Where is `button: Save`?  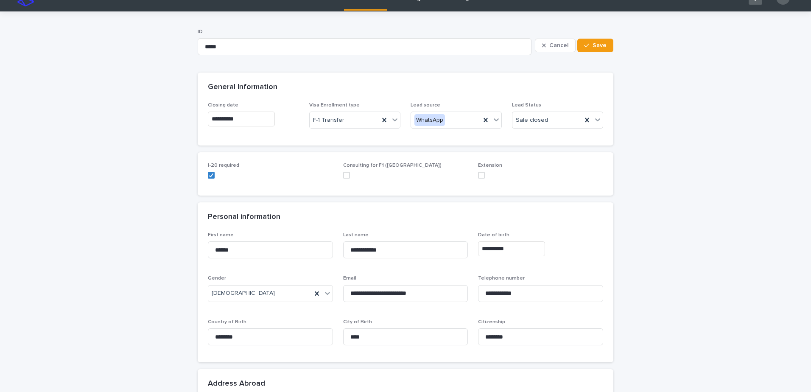 button: Save is located at coordinates (595, 45).